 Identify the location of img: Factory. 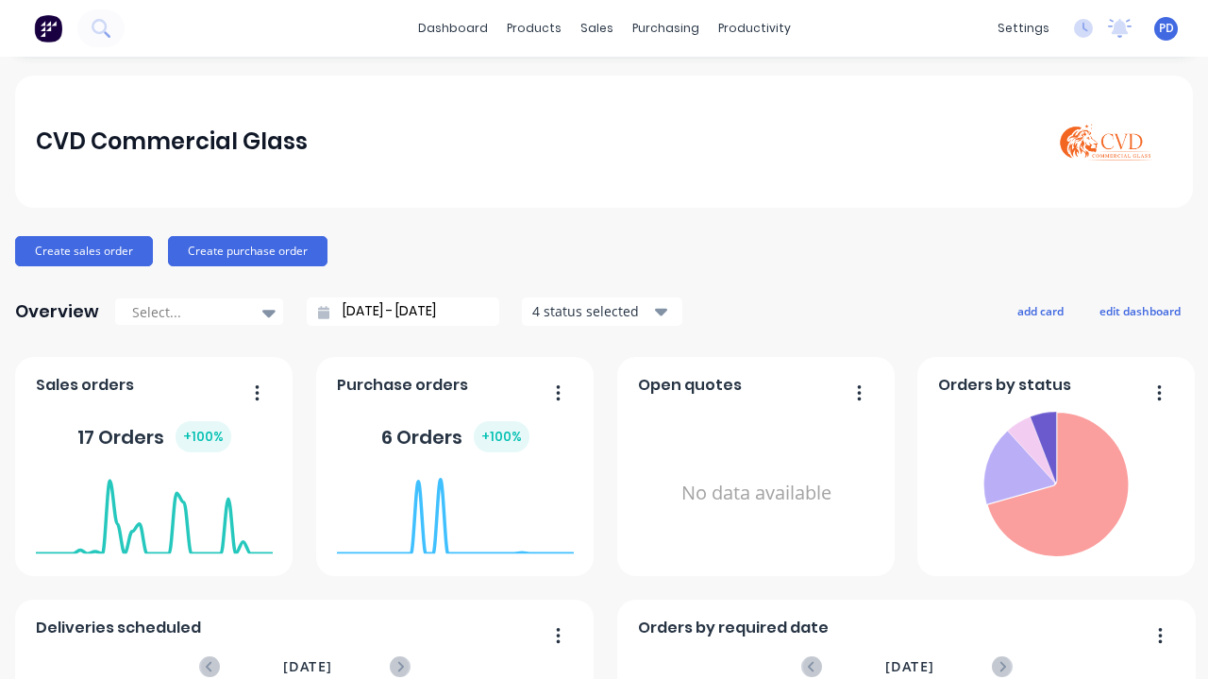
(48, 28).